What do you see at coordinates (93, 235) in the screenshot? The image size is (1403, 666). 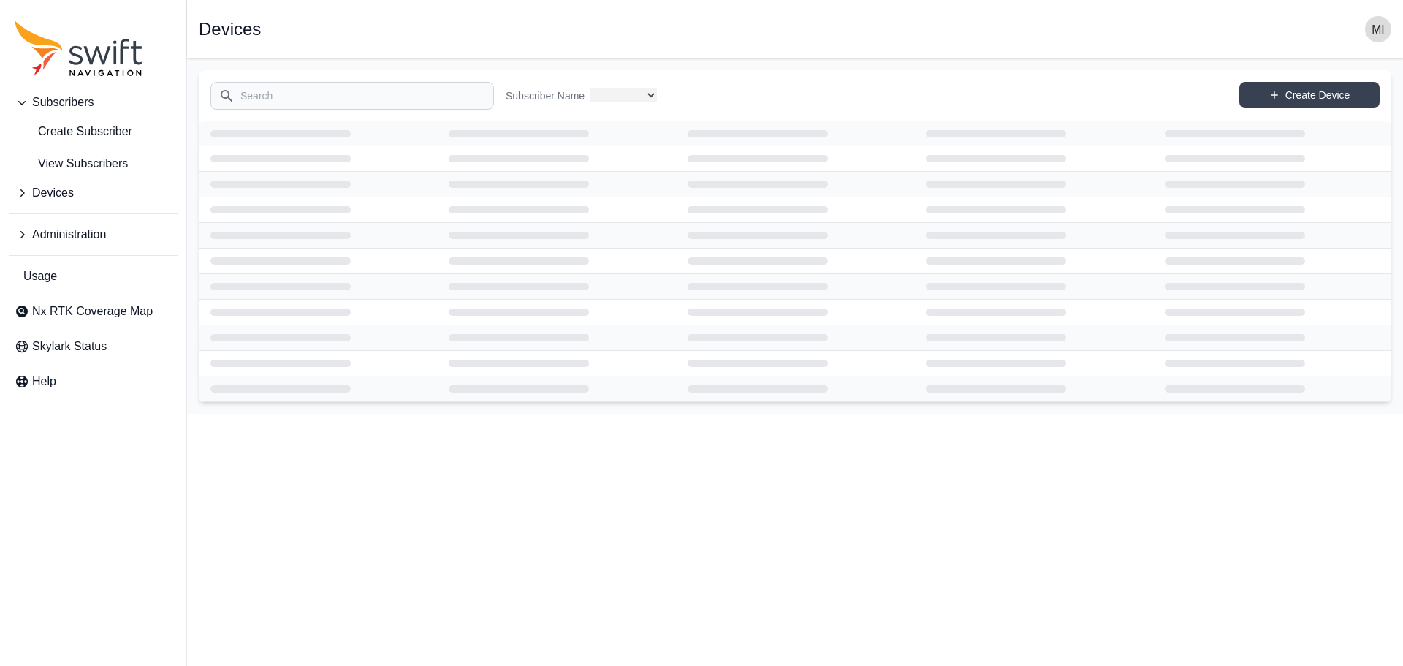 I see `button: Administration` at bounding box center [93, 235].